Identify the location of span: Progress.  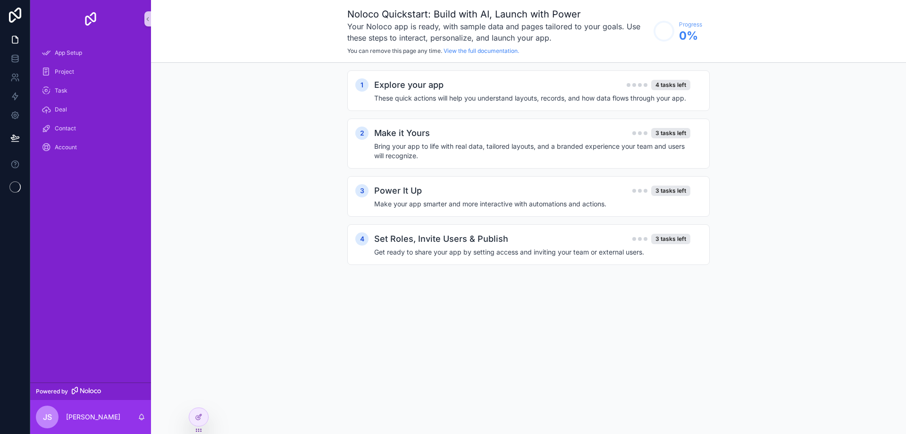
(690, 25).